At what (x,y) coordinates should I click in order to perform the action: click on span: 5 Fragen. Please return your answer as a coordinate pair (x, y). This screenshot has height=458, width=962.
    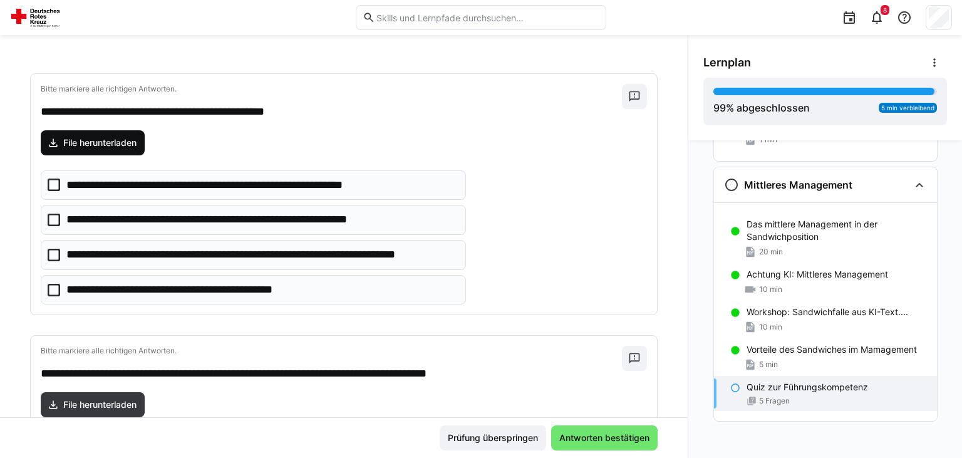
    Looking at the image, I should click on (774, 401).